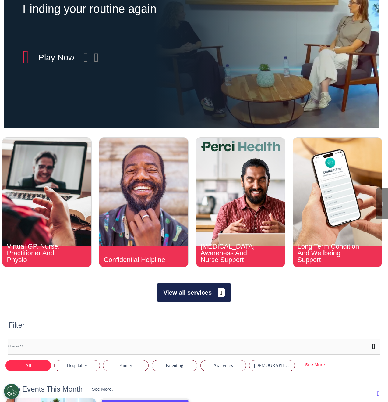 The image size is (388, 402). What do you see at coordinates (135, 260) in the screenshot?
I see `div: Confidential Helpline` at bounding box center [135, 260].